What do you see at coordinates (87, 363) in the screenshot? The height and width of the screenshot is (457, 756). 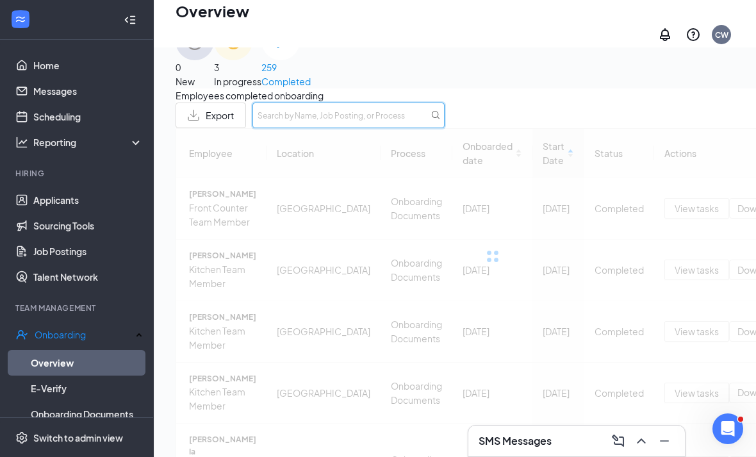 I see `a: Overview` at bounding box center [87, 363].